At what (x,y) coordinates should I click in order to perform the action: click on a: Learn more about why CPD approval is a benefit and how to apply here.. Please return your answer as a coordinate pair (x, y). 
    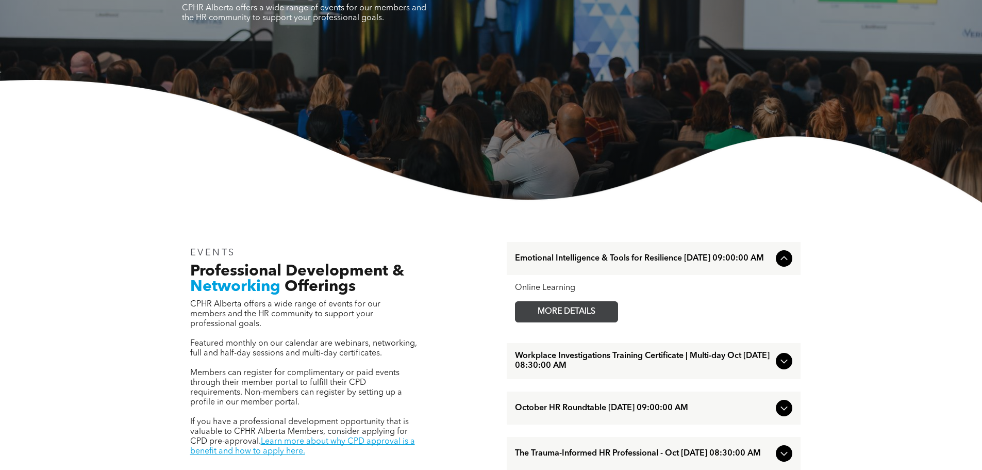
    Looking at the image, I should click on (303, 446).